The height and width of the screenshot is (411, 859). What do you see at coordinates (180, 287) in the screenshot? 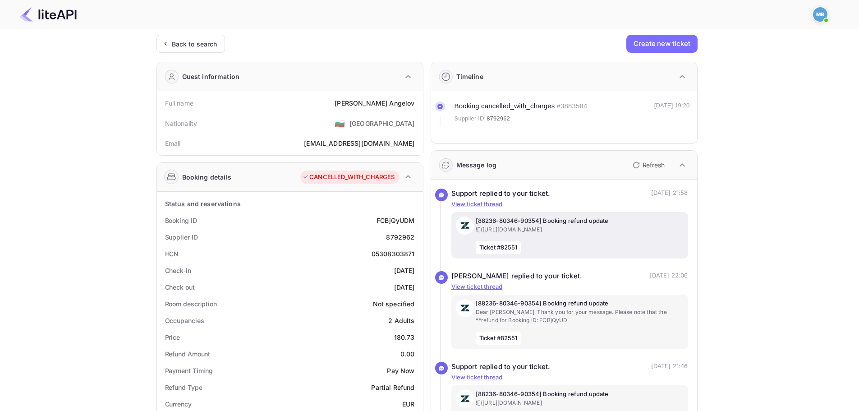
I see `div: Check out` at bounding box center [180, 287].